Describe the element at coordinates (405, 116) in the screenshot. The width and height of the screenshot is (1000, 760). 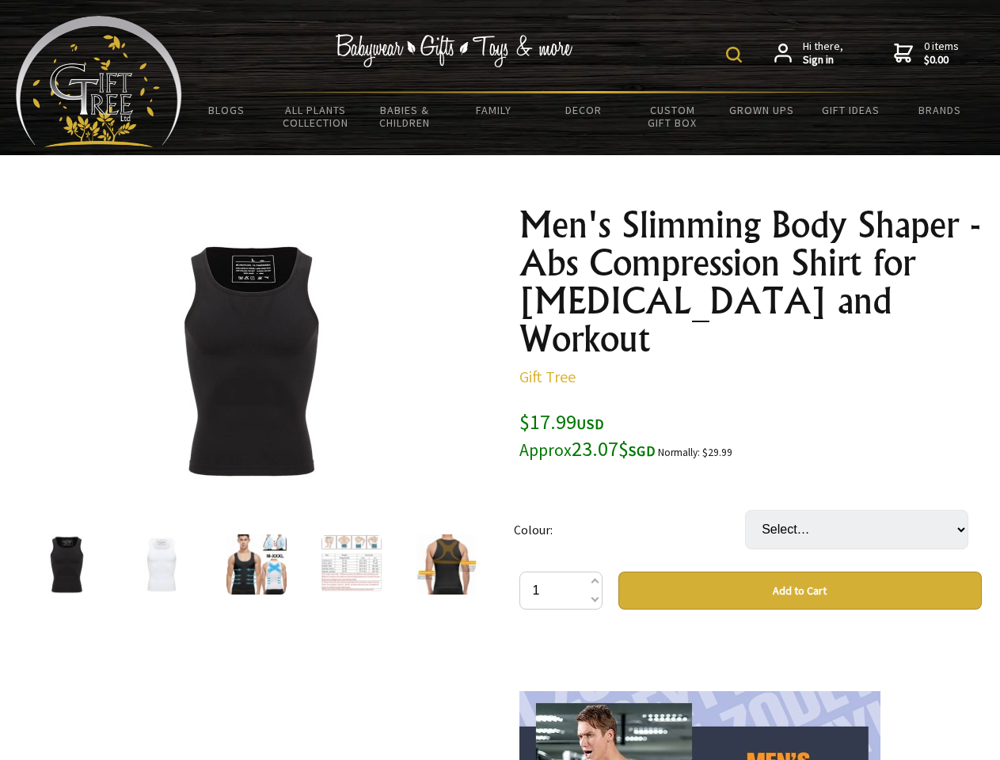
I see `a: Babies & Children` at that location.